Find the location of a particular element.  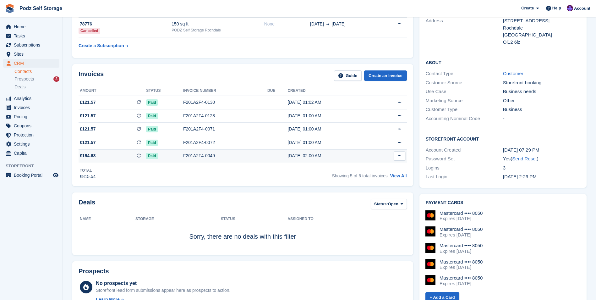

span: Analytics is located at coordinates (33, 98).